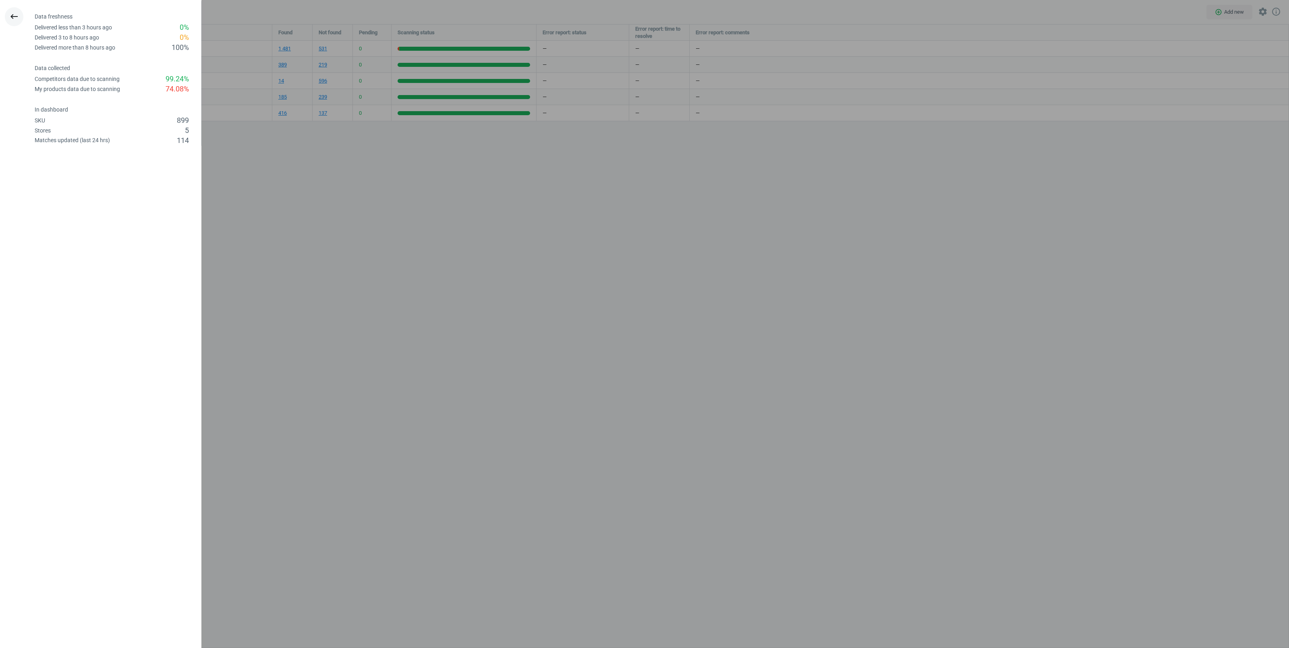 The height and width of the screenshot is (648, 1289). I want to click on div: 899, so click(183, 120).